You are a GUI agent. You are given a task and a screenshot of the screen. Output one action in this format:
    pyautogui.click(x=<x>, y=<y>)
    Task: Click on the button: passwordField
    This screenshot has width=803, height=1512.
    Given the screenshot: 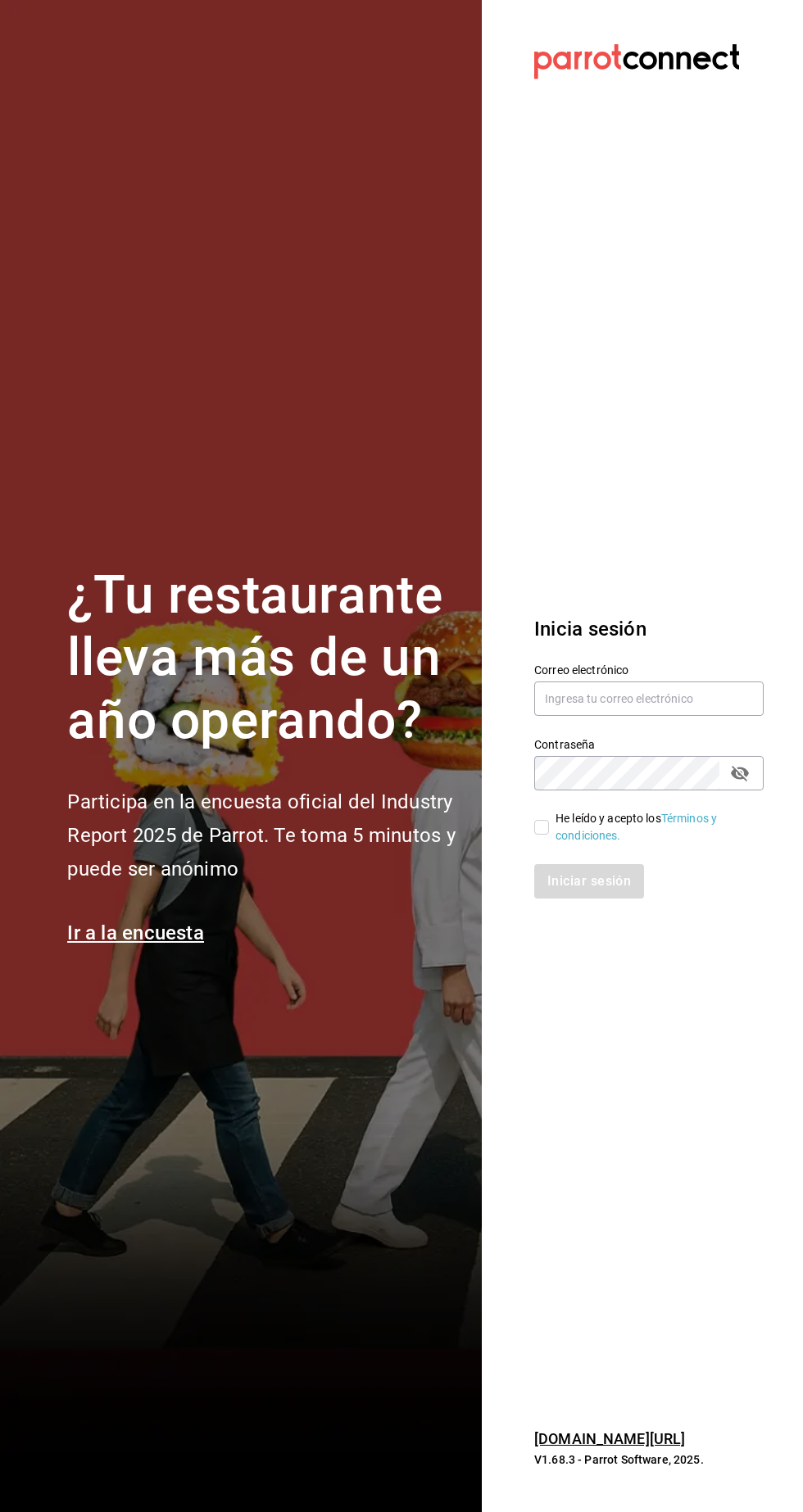 What is the action you would take?
    pyautogui.click(x=740, y=774)
    